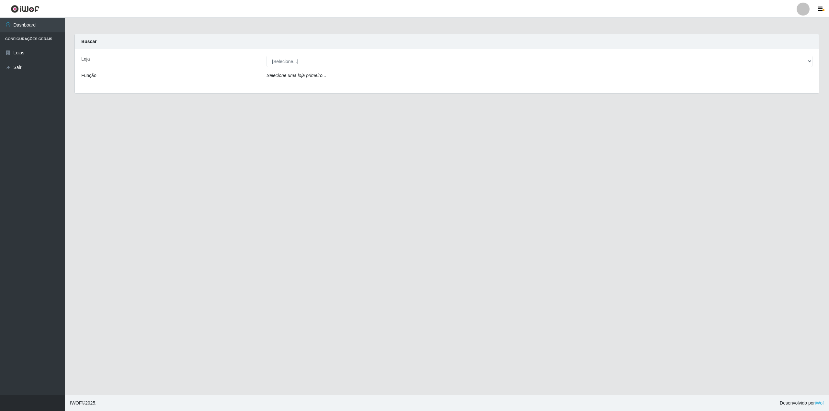  I want to click on label: Função, so click(89, 75).